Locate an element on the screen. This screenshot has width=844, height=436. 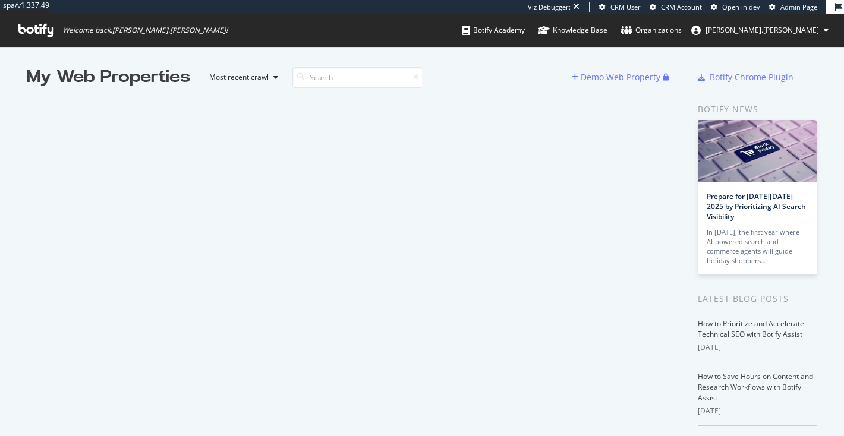
a: Knowledge Base is located at coordinates (573, 30).